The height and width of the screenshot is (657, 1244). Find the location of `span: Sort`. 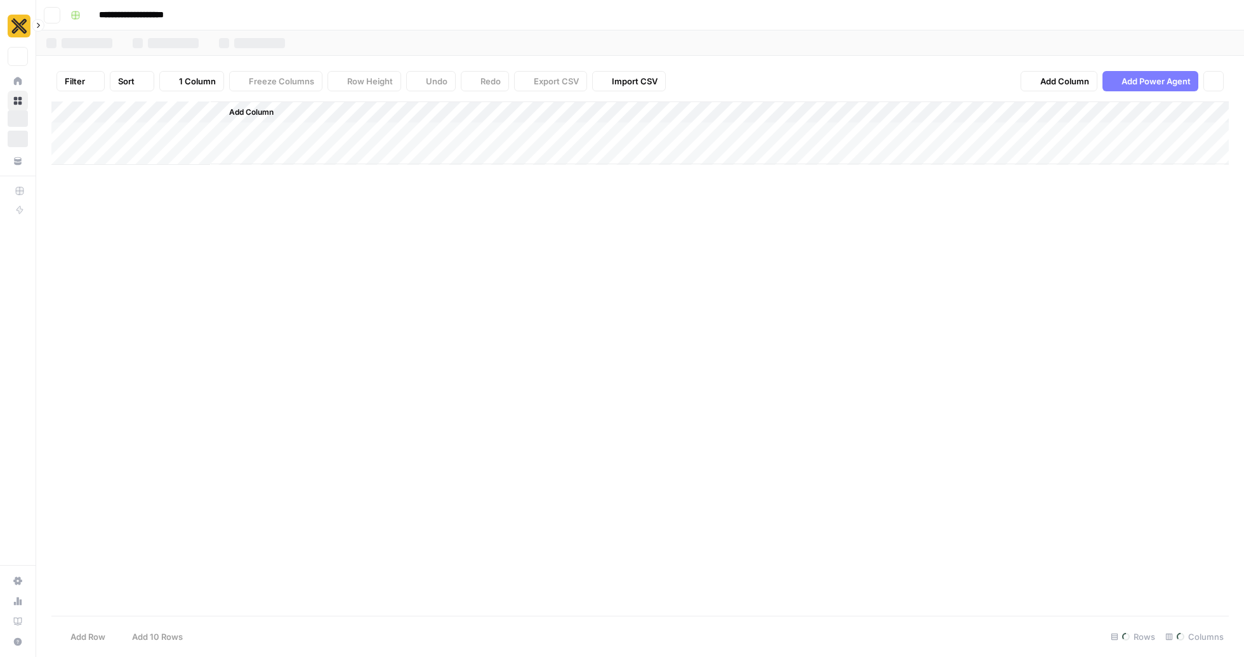

span: Sort is located at coordinates (126, 81).